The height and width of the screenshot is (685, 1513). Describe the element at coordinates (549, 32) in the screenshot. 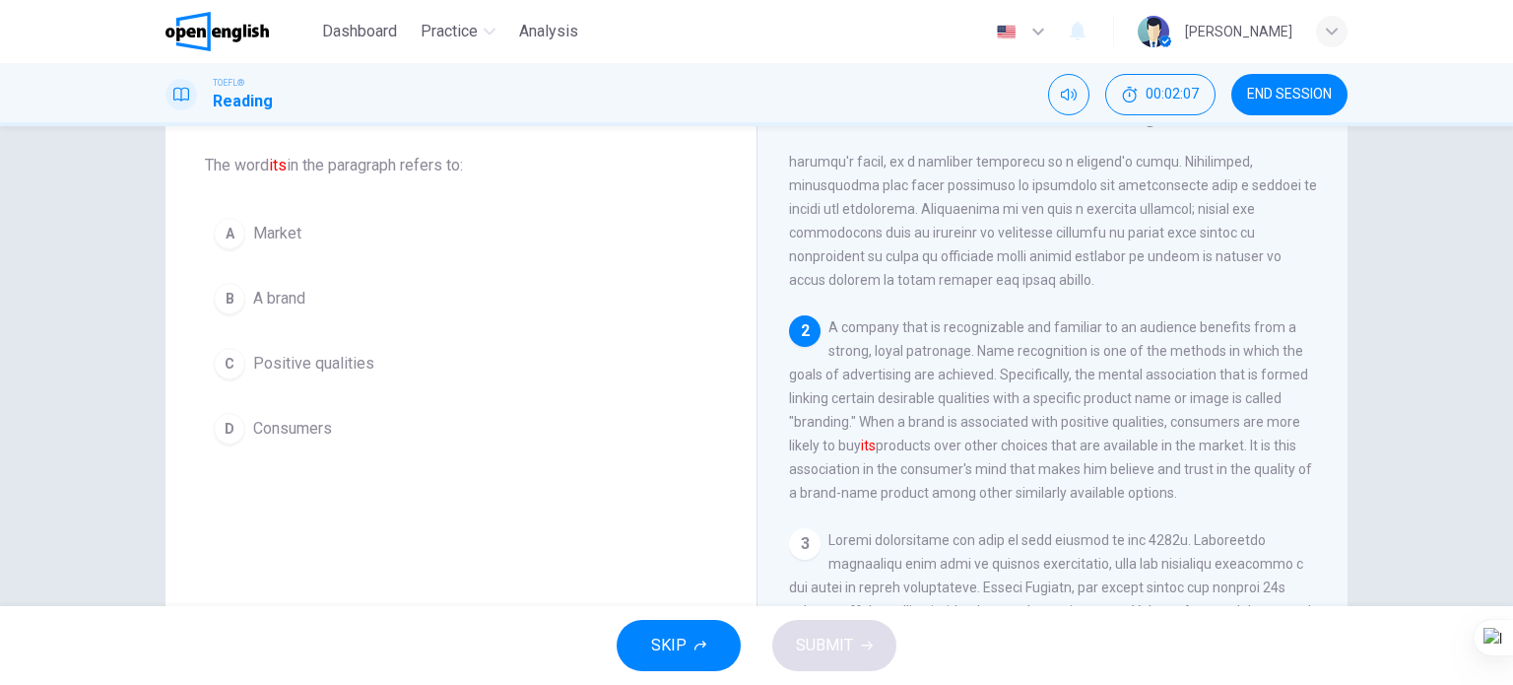

I see `span: Analysis` at that location.